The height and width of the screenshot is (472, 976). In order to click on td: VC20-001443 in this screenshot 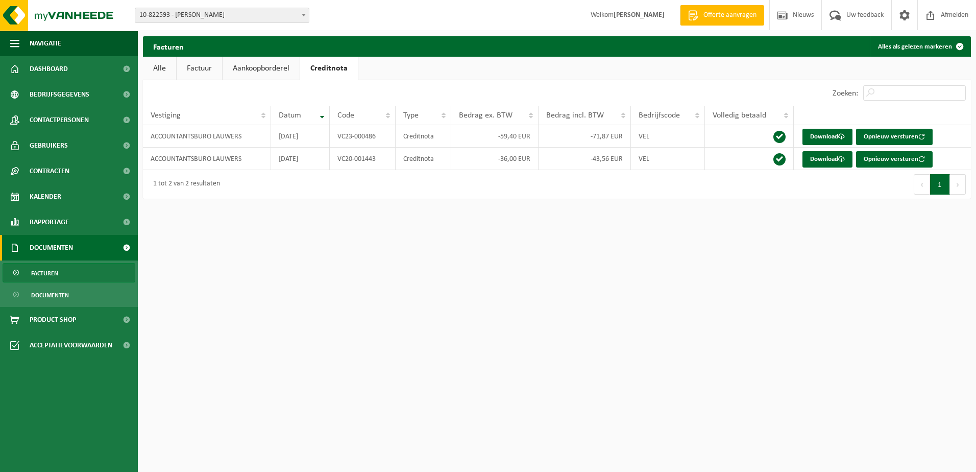, I will do `click(363, 159)`.